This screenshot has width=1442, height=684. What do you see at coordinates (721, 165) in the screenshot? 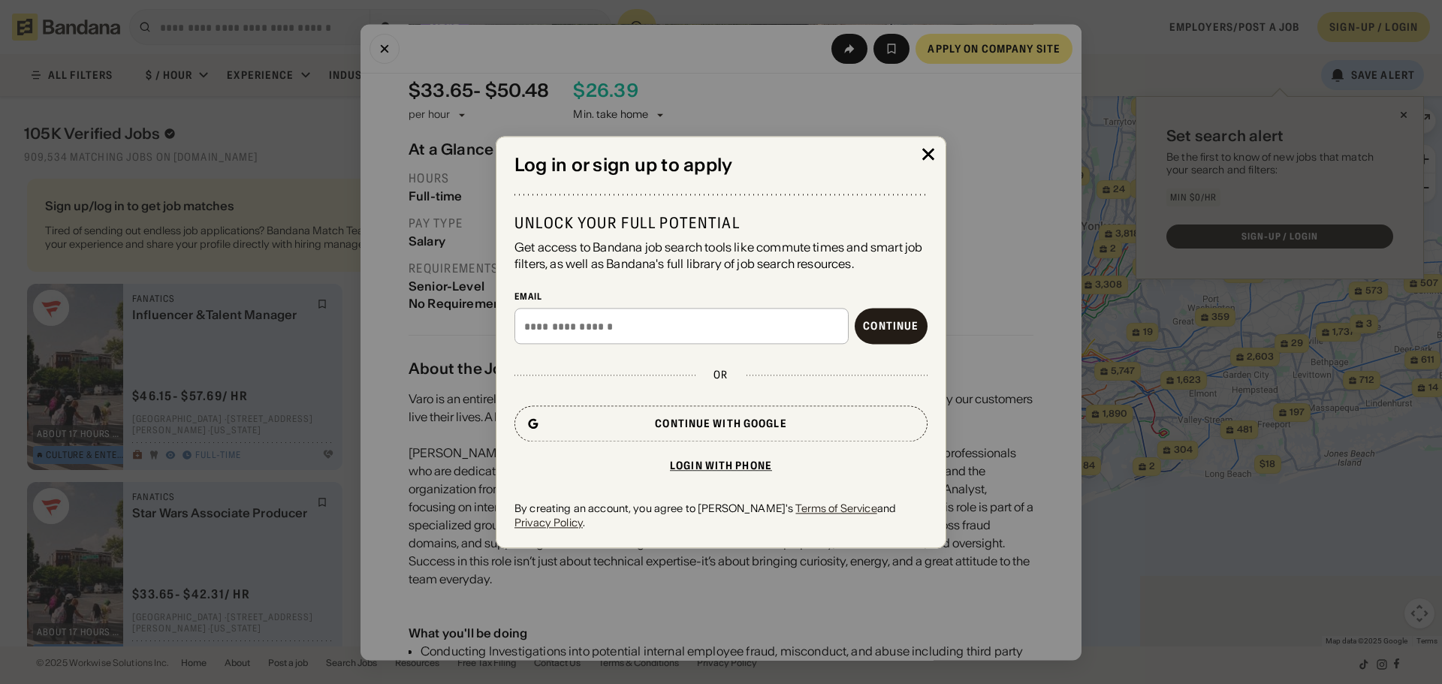
I see `div: Log in or sign up to apply` at bounding box center [721, 165].